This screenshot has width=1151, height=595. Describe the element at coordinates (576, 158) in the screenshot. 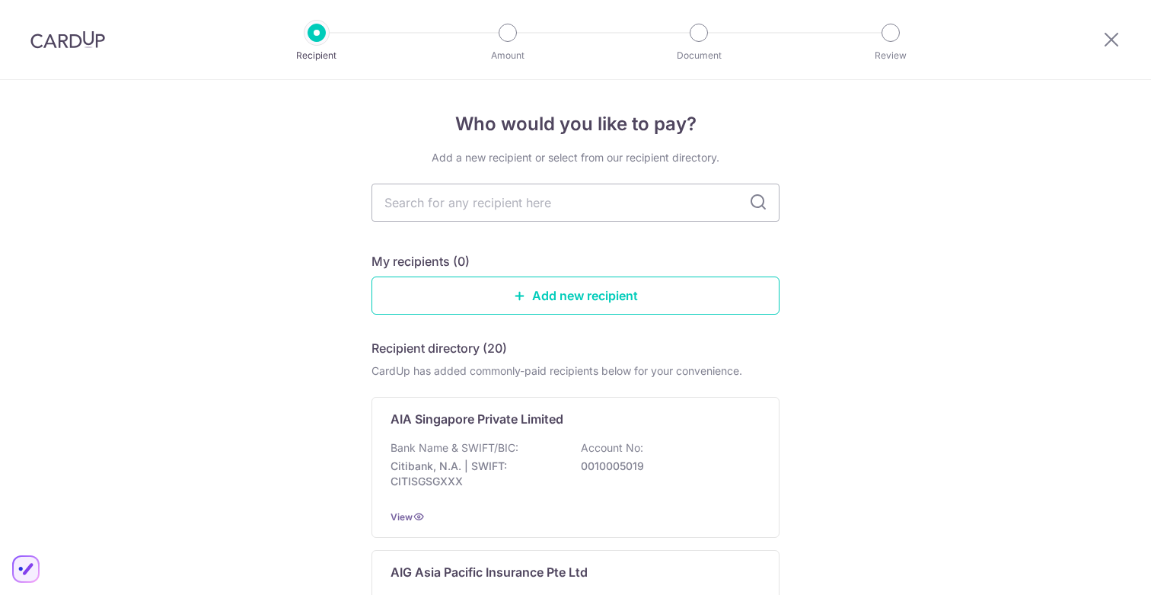

I see `div: Add a new recipient or select from our recipient directory.` at that location.